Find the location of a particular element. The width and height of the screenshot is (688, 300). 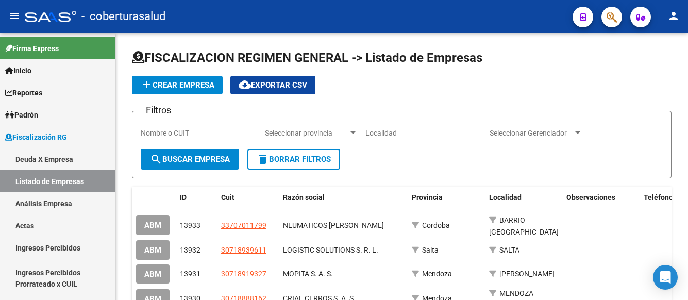

span: 13931 is located at coordinates (190, 273).